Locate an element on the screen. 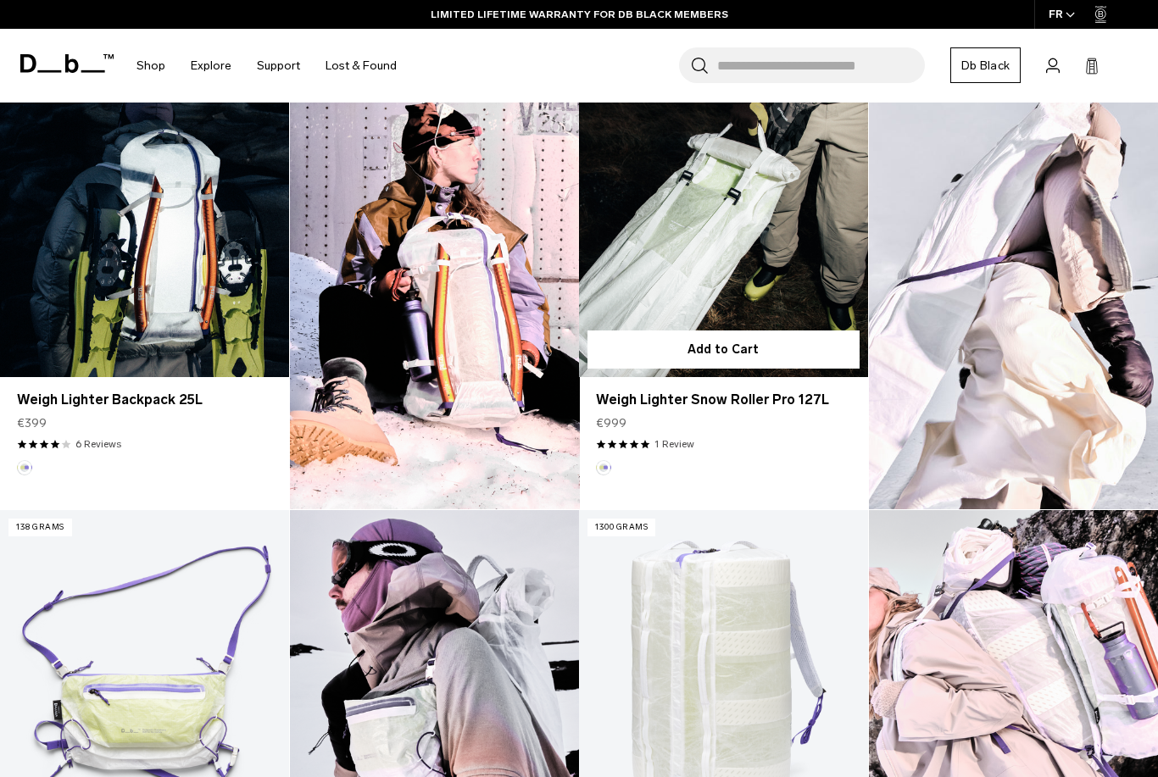 The width and height of the screenshot is (1158, 777). nav: Main Navigation is located at coordinates (266, 65).